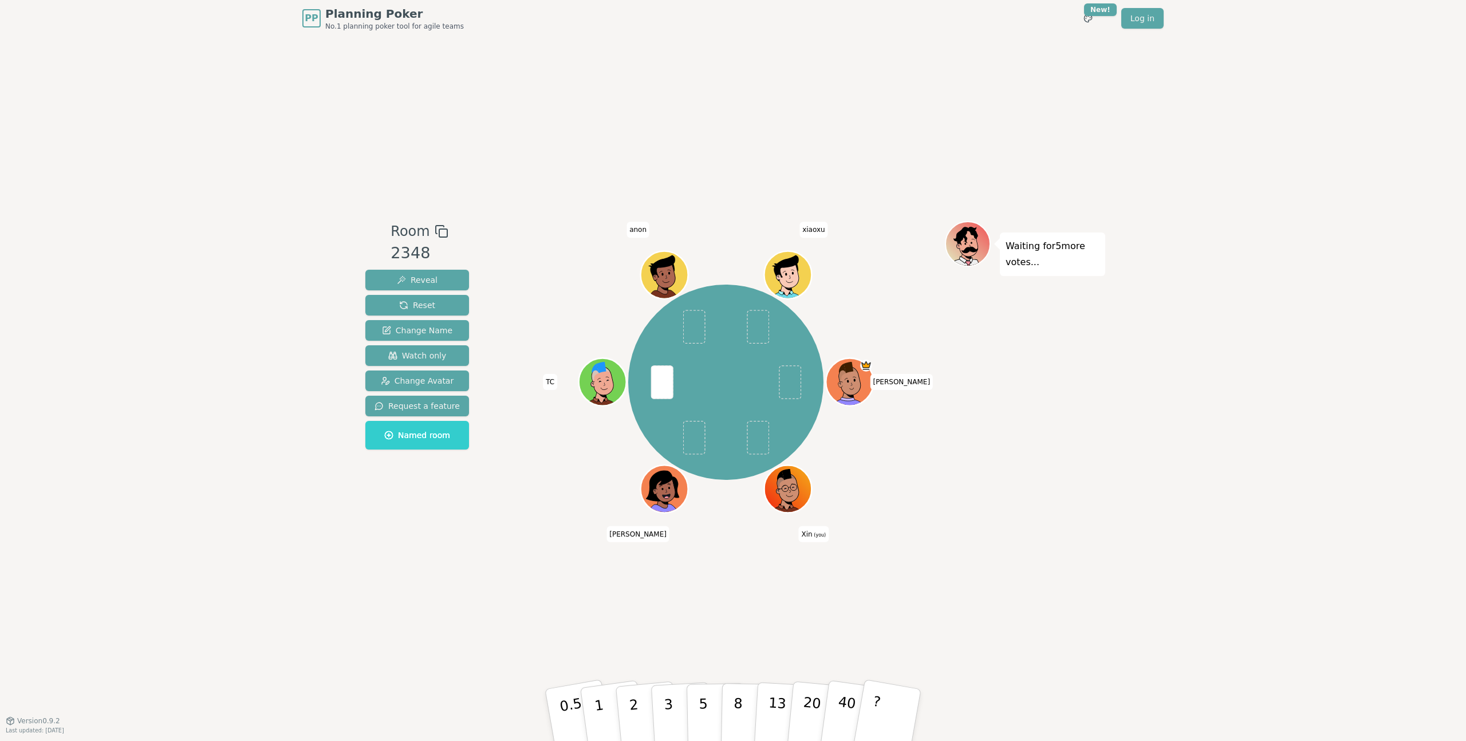 The image size is (1466, 741). Describe the element at coordinates (311, 18) in the screenshot. I see `span: PP` at that location.